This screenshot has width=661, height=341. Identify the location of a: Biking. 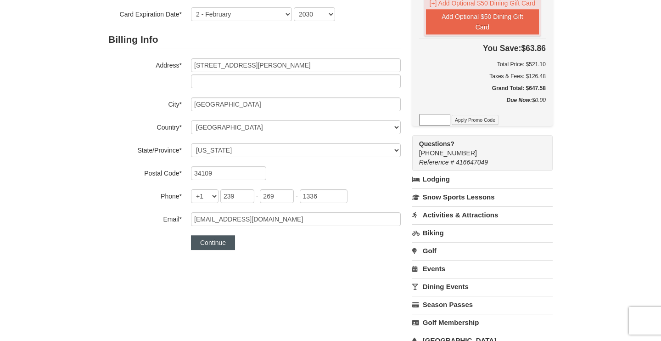
(482, 232).